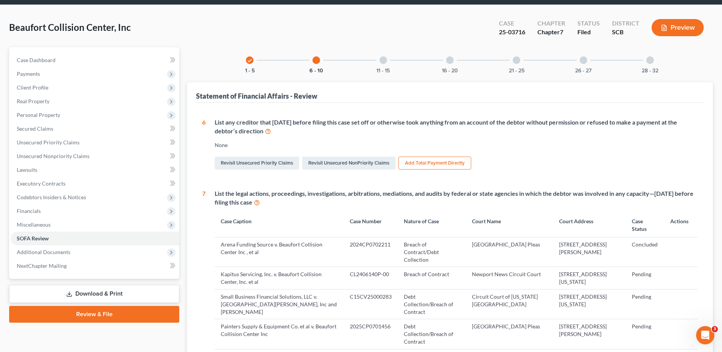 The image size is (722, 352). I want to click on div: SCB, so click(626, 32).